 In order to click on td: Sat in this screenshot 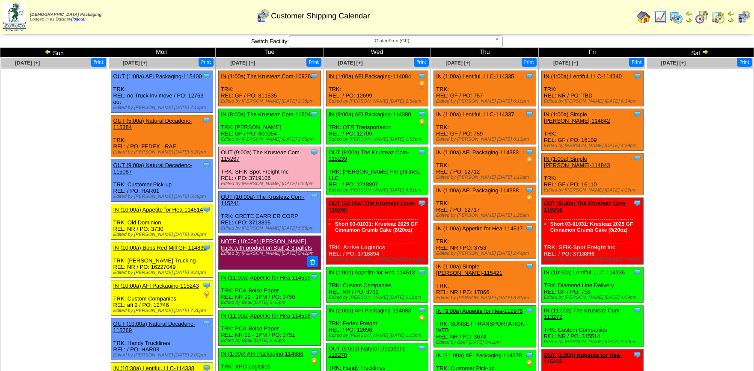, I will do `click(700, 53)`.